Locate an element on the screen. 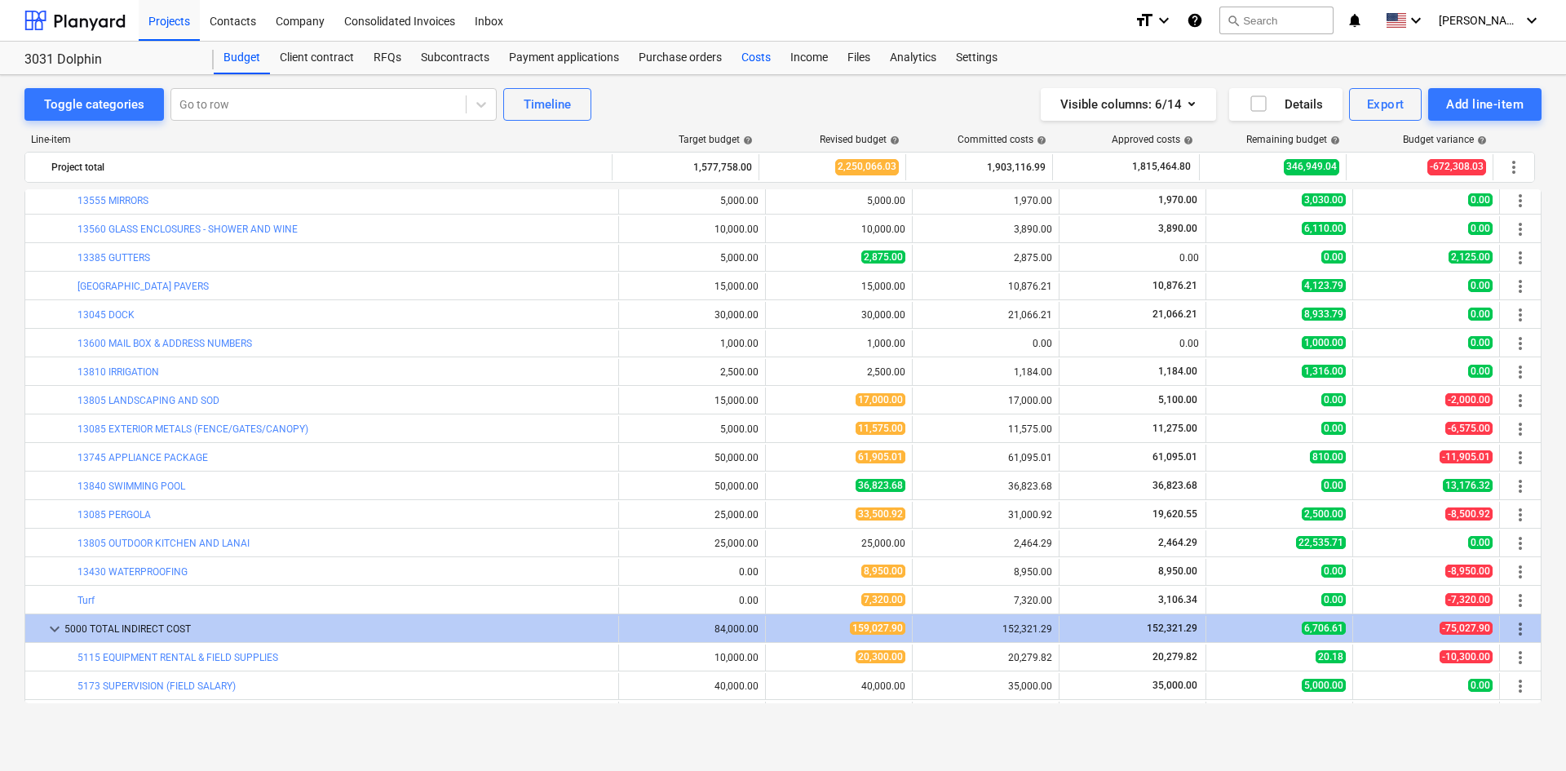 The image size is (1566, 771). div: 84,000.00 is located at coordinates (692, 629).